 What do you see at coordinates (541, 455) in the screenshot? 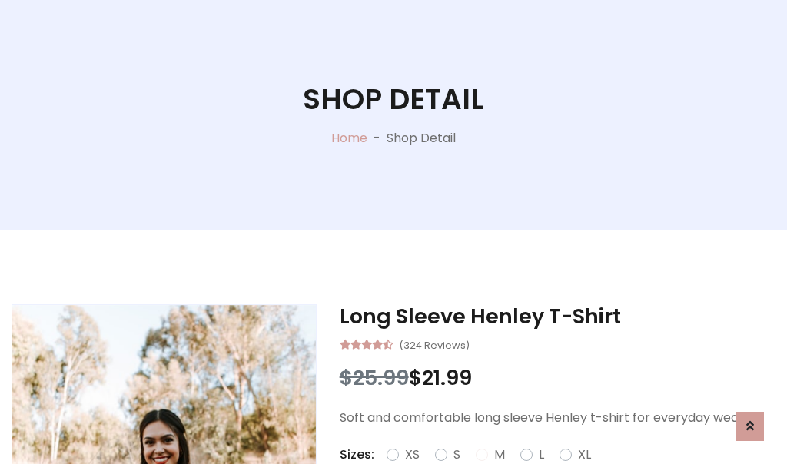
I see `label: L` at bounding box center [541, 455].